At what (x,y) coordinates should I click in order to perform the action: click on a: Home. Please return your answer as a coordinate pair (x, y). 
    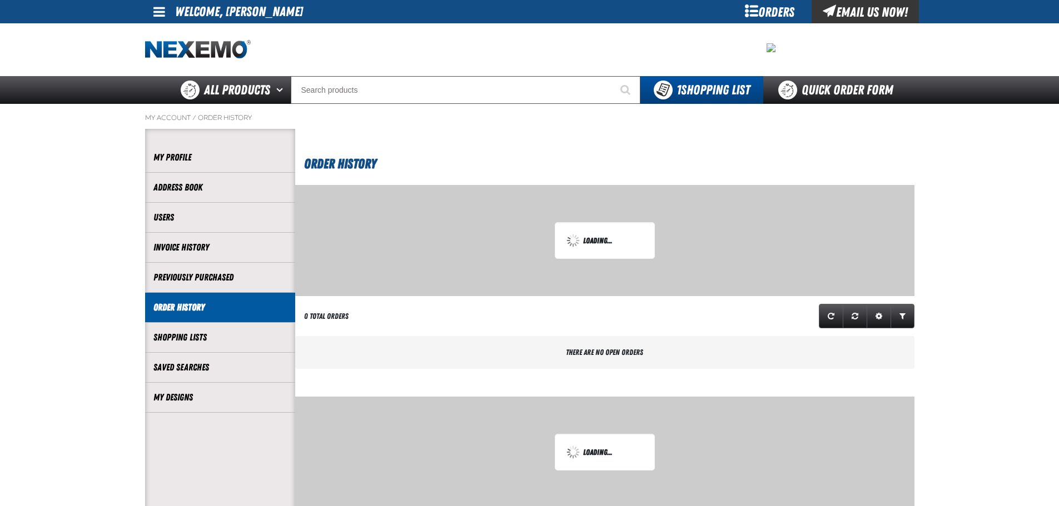
    Looking at the image, I should click on (198, 49).